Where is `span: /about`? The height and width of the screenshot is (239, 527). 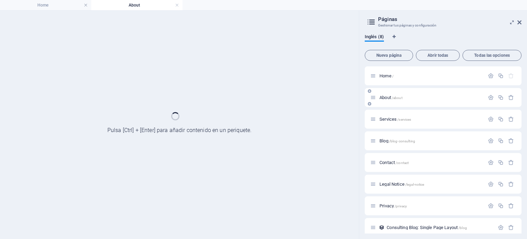
span: /about is located at coordinates (397, 98).